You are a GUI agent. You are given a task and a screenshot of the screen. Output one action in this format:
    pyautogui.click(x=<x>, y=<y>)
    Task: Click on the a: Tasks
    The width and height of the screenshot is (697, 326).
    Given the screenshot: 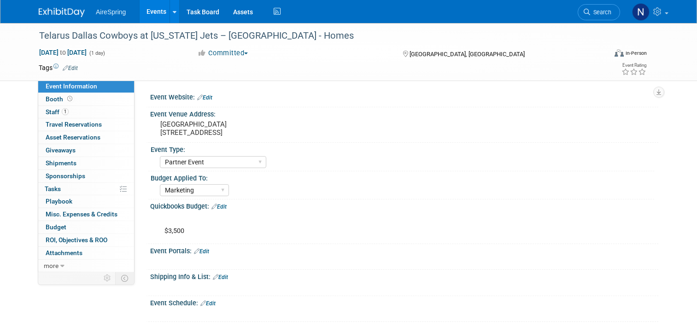 What is the action you would take?
    pyautogui.click(x=86, y=189)
    